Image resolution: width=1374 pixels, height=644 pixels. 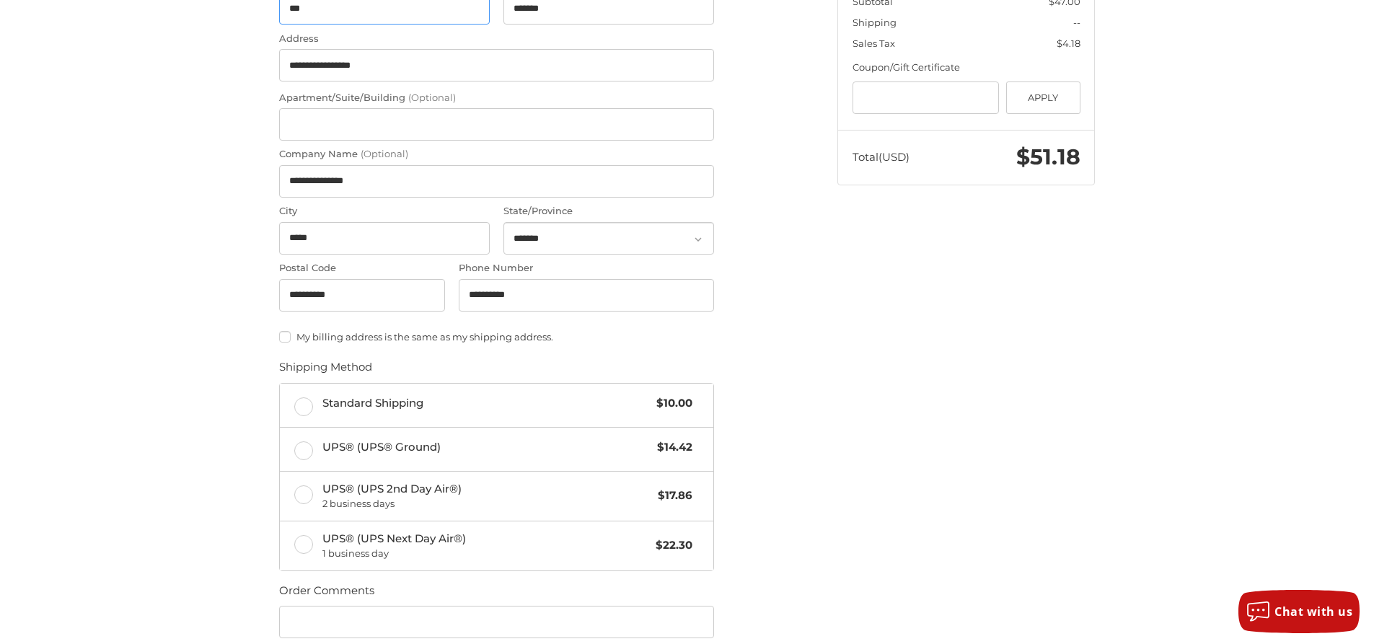 I want to click on label: My billing address is the same as my shipping address., so click(x=496, y=337).